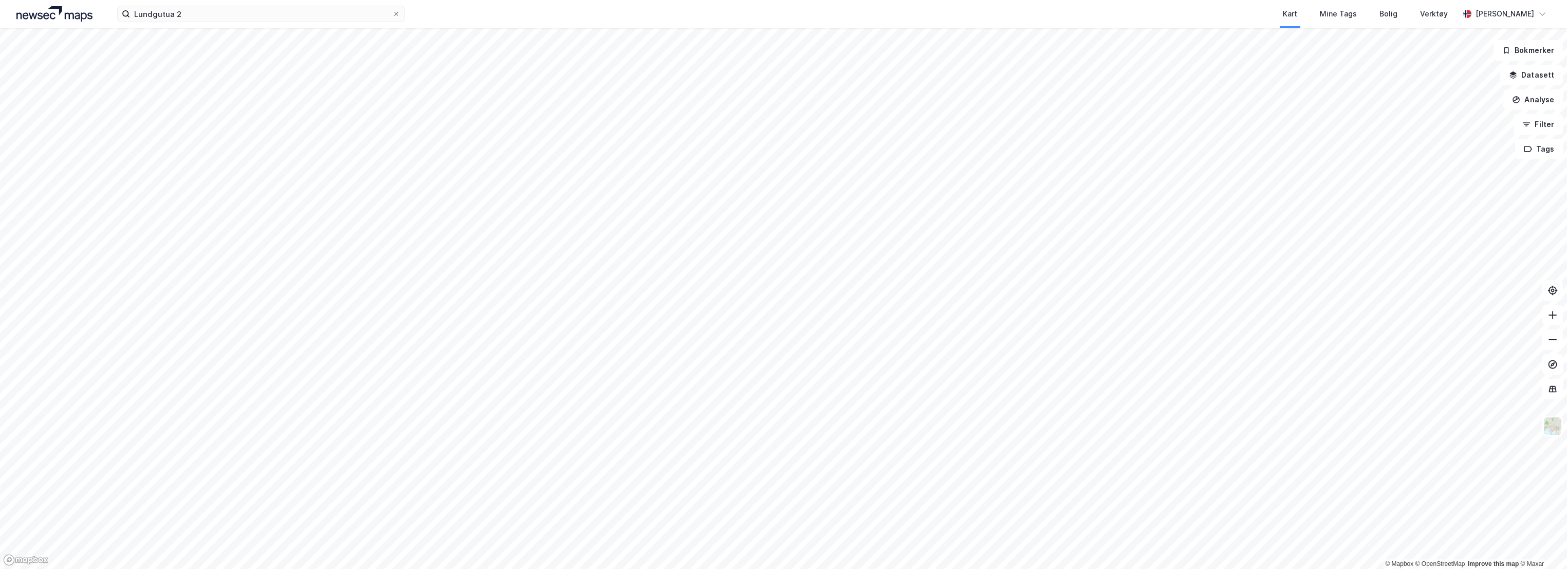 This screenshot has height=569, width=1567. I want to click on div: Mine Tags, so click(1338, 14).